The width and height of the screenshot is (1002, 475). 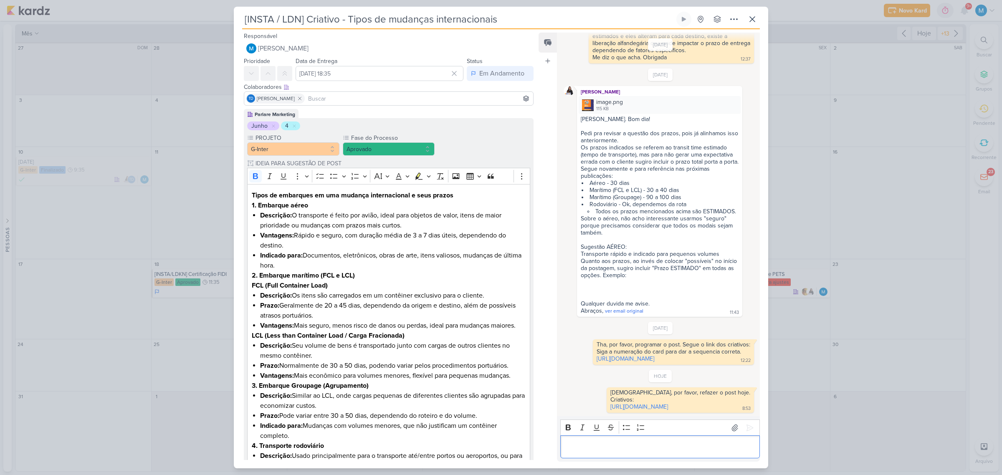 I want to click on li: Mais econômico para volumes menores, flexível para pequenas mudanças., so click(x=393, y=376).